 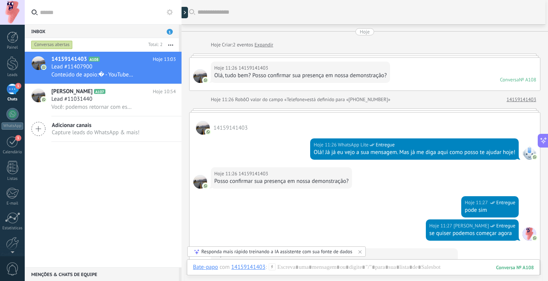 What do you see at coordinates (527, 79) in the screenshot?
I see `div: № A108` at bounding box center [527, 79].